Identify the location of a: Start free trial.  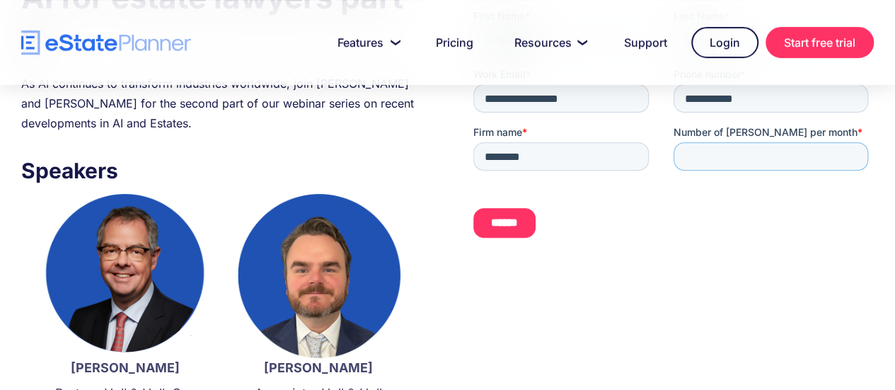
(820, 42).